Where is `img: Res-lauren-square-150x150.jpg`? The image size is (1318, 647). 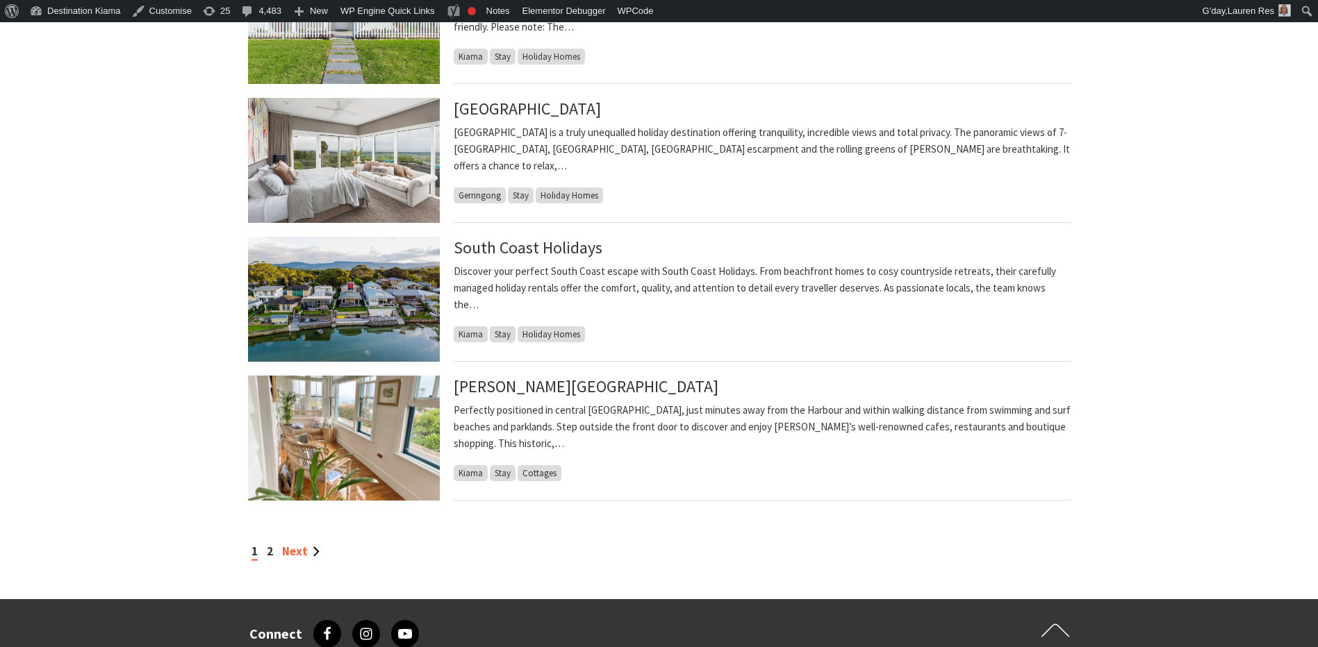
img: Res-lauren-square-150x150.jpg is located at coordinates (1284, 10).